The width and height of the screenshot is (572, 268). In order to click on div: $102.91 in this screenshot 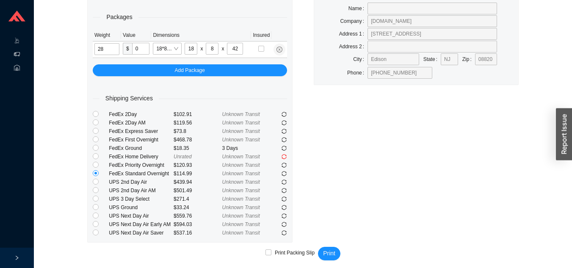, I will do `click(198, 114)`.